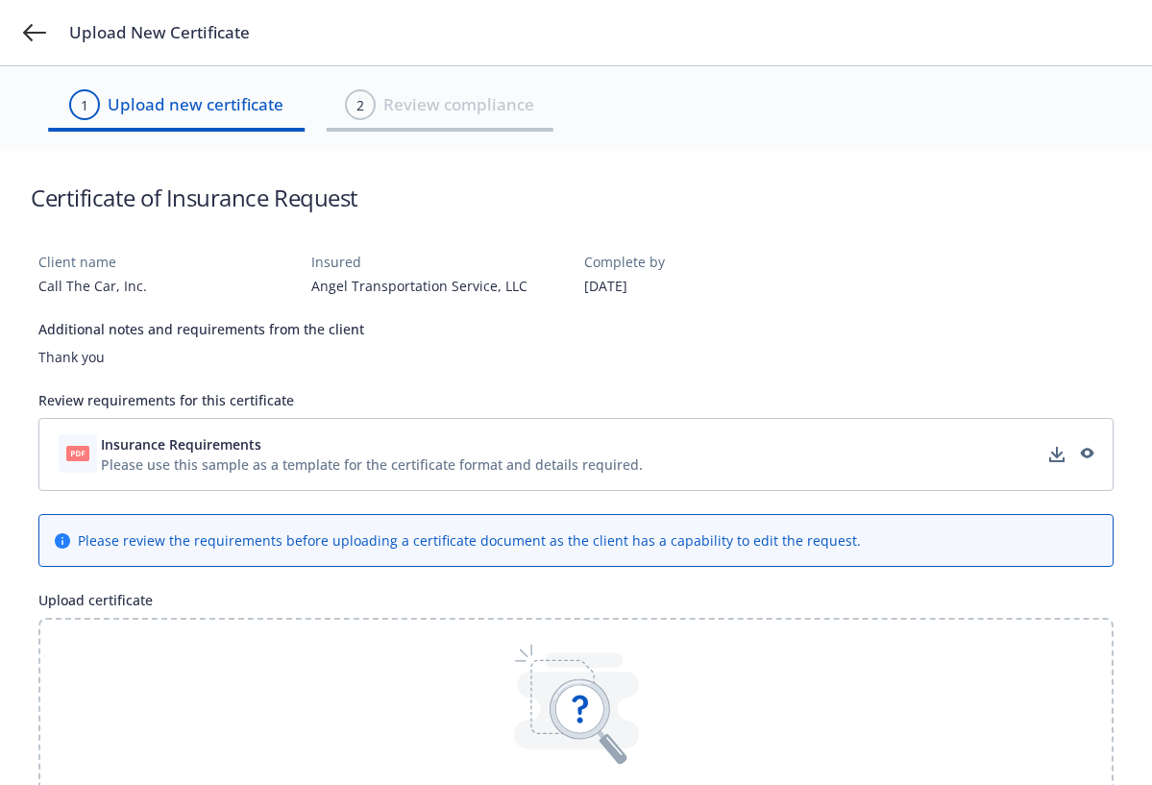  I want to click on div: Client name, so click(167, 261).